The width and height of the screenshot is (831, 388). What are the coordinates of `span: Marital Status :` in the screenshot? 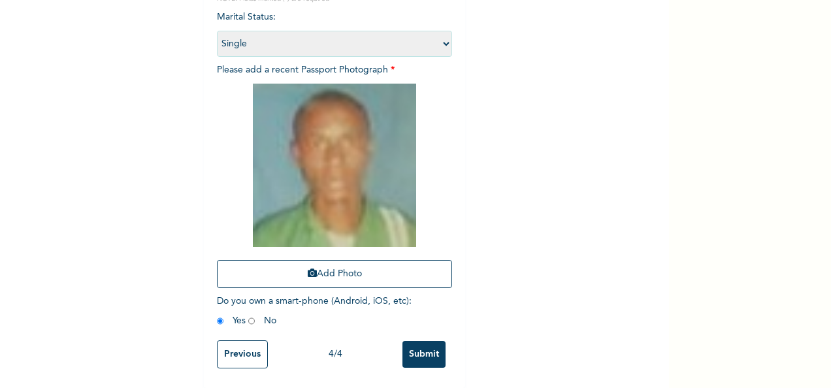 It's located at (335, 30).